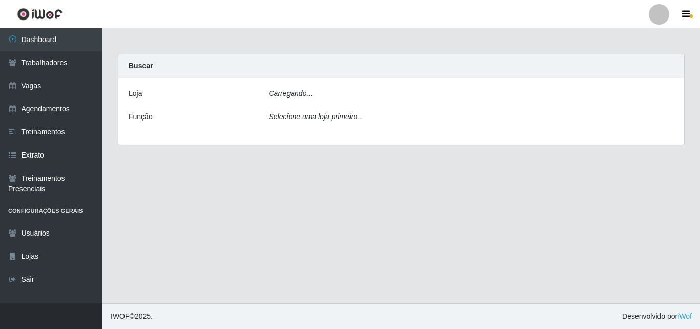  Describe the element at coordinates (685, 316) in the screenshot. I see `a: iWof` at that location.